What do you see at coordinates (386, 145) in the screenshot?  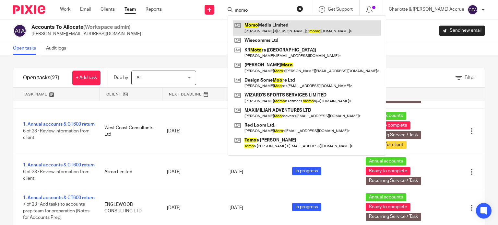 I see `span: Waiting for client` at bounding box center [386, 145].